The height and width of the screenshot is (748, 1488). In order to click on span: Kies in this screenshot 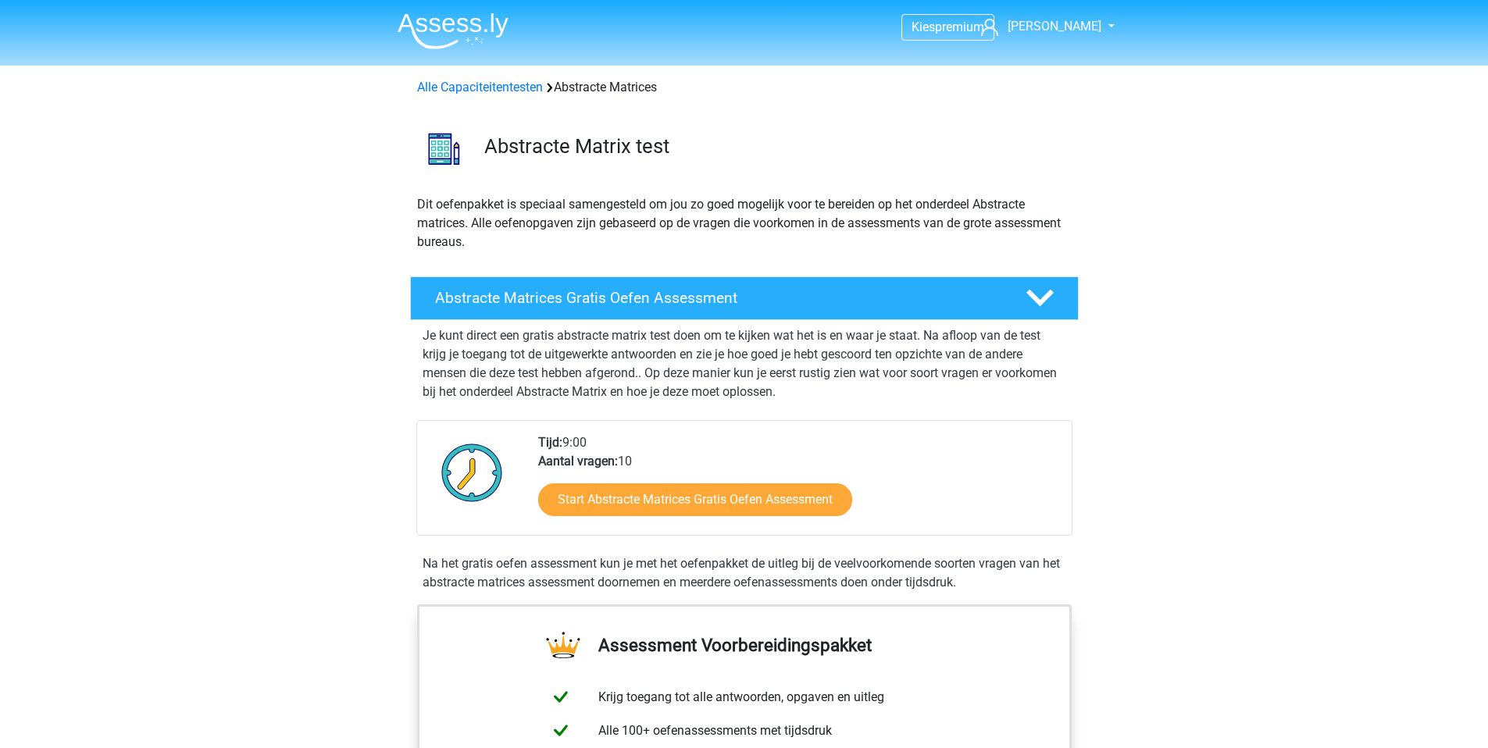, I will do `click(923, 27)`.